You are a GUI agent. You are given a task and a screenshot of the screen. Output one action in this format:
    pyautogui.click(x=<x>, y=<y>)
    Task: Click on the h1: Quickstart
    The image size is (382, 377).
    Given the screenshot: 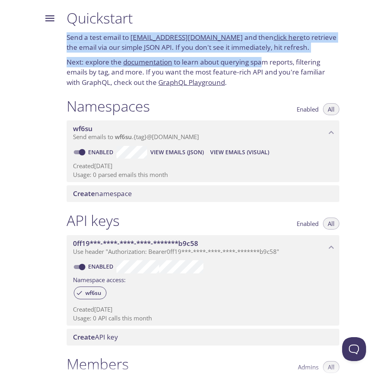 What is the action you would take?
    pyautogui.click(x=203, y=18)
    